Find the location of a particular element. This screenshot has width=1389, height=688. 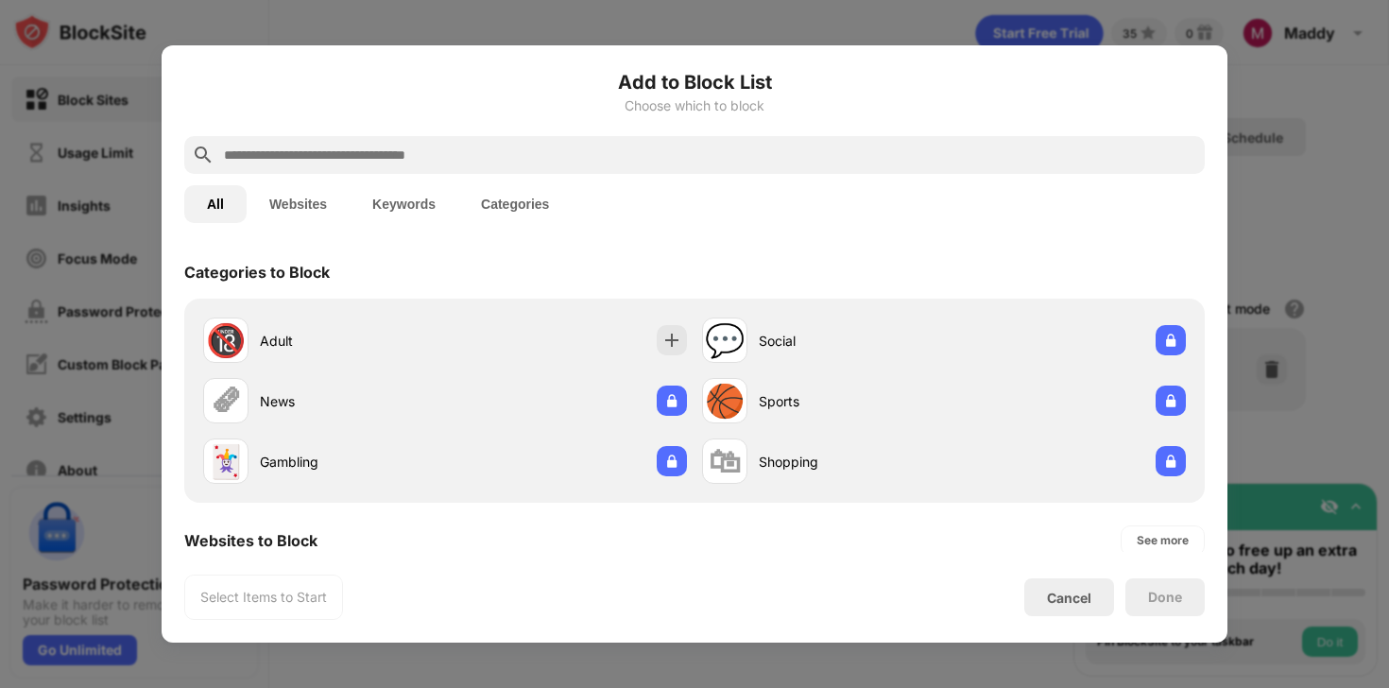

div: Cancel is located at coordinates (1069, 597).